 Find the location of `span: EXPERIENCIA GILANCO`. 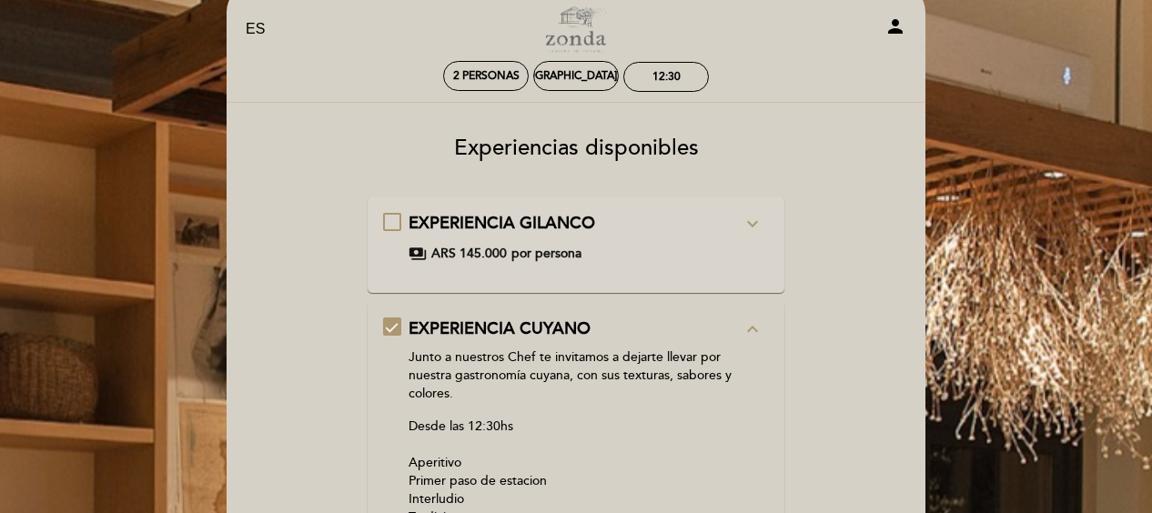

span: EXPERIENCIA GILANCO is located at coordinates (502, 223).